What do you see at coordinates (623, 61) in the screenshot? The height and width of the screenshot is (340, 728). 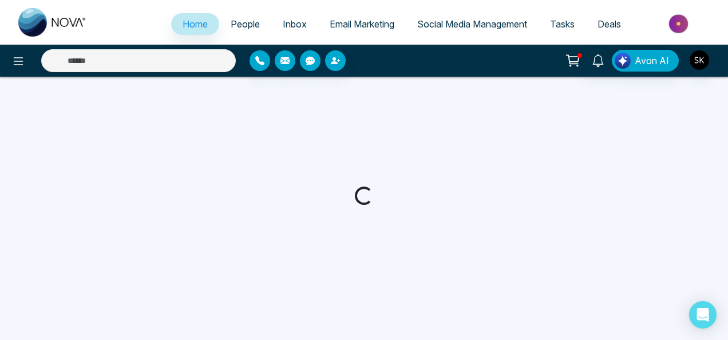 I see `img: Lead Flow` at bounding box center [623, 61].